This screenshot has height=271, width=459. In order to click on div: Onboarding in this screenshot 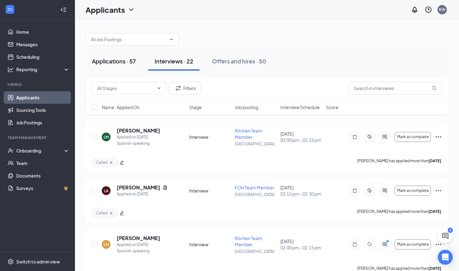, I will do `click(40, 151)`.